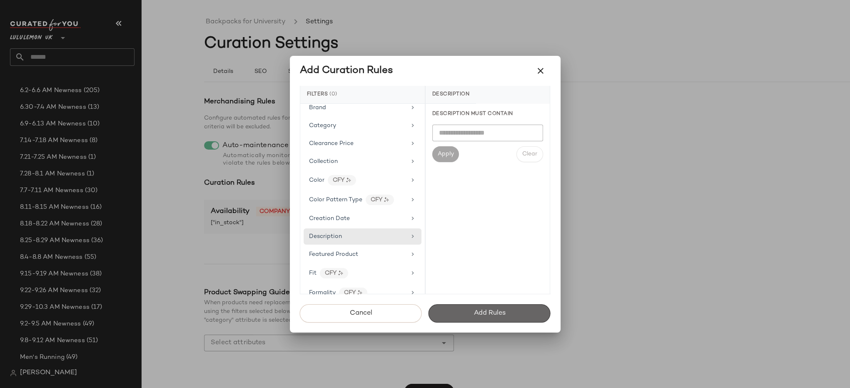 This screenshot has width=850, height=388. What do you see at coordinates (316, 180) in the screenshot?
I see `span: Color` at bounding box center [316, 180].